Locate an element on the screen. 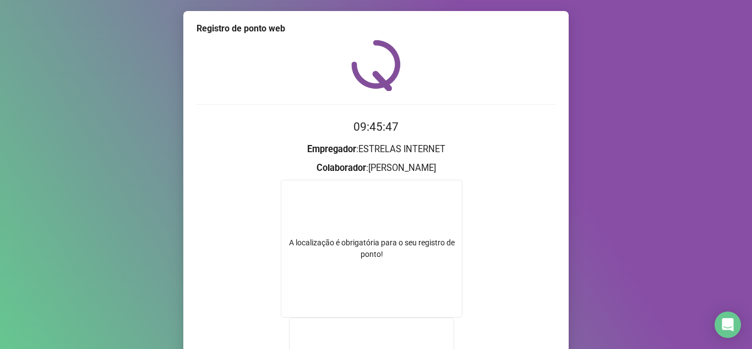 This screenshot has width=752, height=349. strong: Empregador is located at coordinates (332, 149).